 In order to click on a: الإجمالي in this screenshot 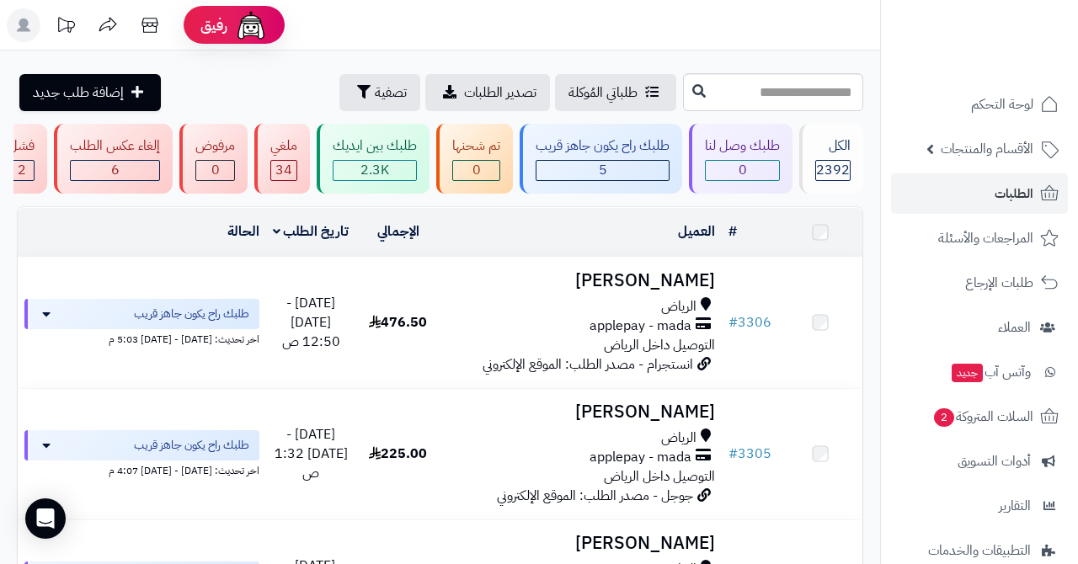, I will do `click(398, 232)`.